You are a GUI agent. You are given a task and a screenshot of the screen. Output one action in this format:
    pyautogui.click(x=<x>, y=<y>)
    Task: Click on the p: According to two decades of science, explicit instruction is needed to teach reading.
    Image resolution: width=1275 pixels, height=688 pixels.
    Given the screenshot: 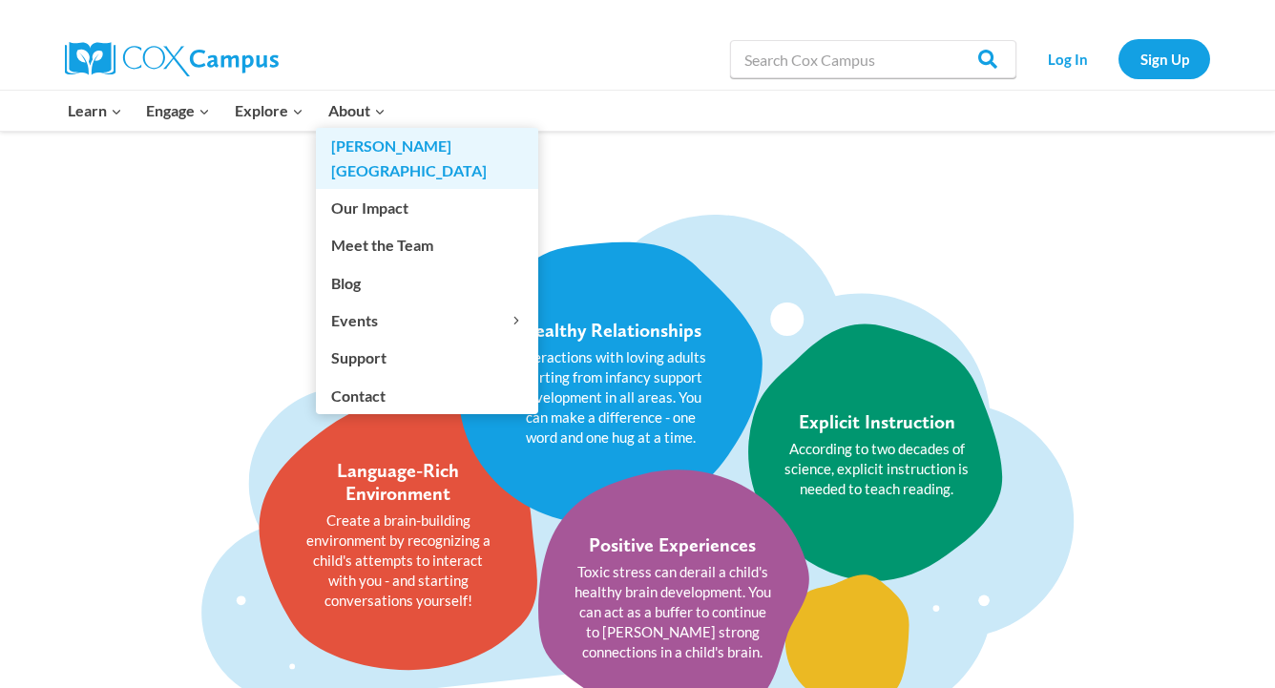 What is the action you would take?
    pyautogui.click(x=876, y=469)
    